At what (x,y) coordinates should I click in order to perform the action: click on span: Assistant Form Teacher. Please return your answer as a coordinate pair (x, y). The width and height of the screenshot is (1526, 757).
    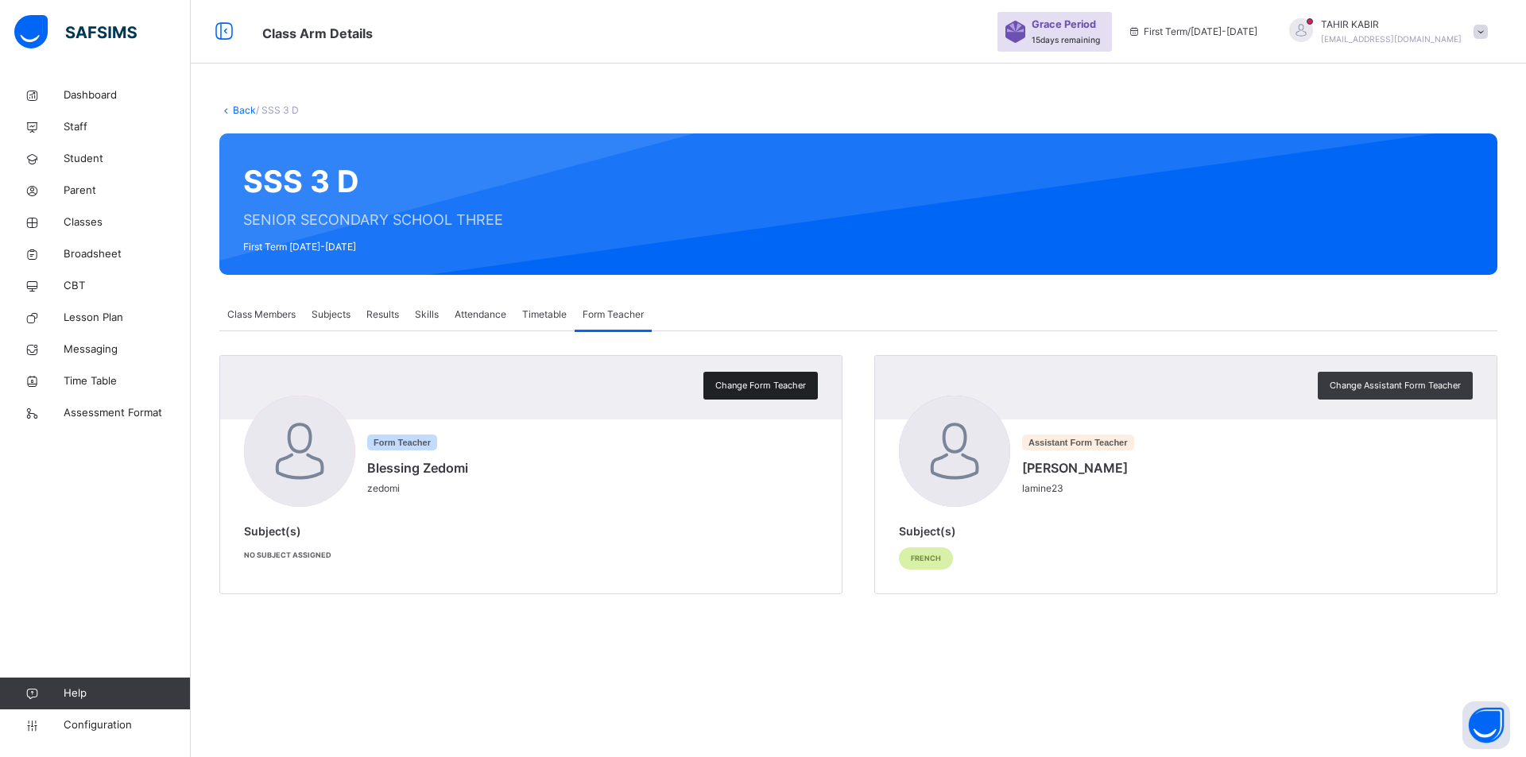
    Looking at the image, I should click on (1077, 443).